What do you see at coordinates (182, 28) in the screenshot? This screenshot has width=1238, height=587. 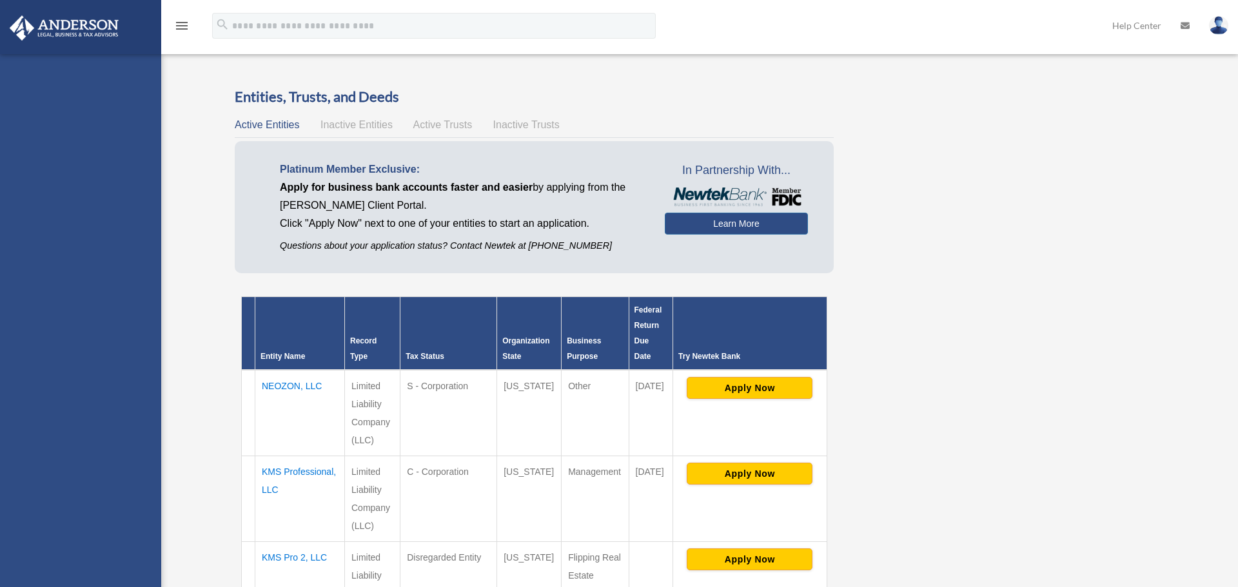 I see `a: menu` at bounding box center [182, 28].